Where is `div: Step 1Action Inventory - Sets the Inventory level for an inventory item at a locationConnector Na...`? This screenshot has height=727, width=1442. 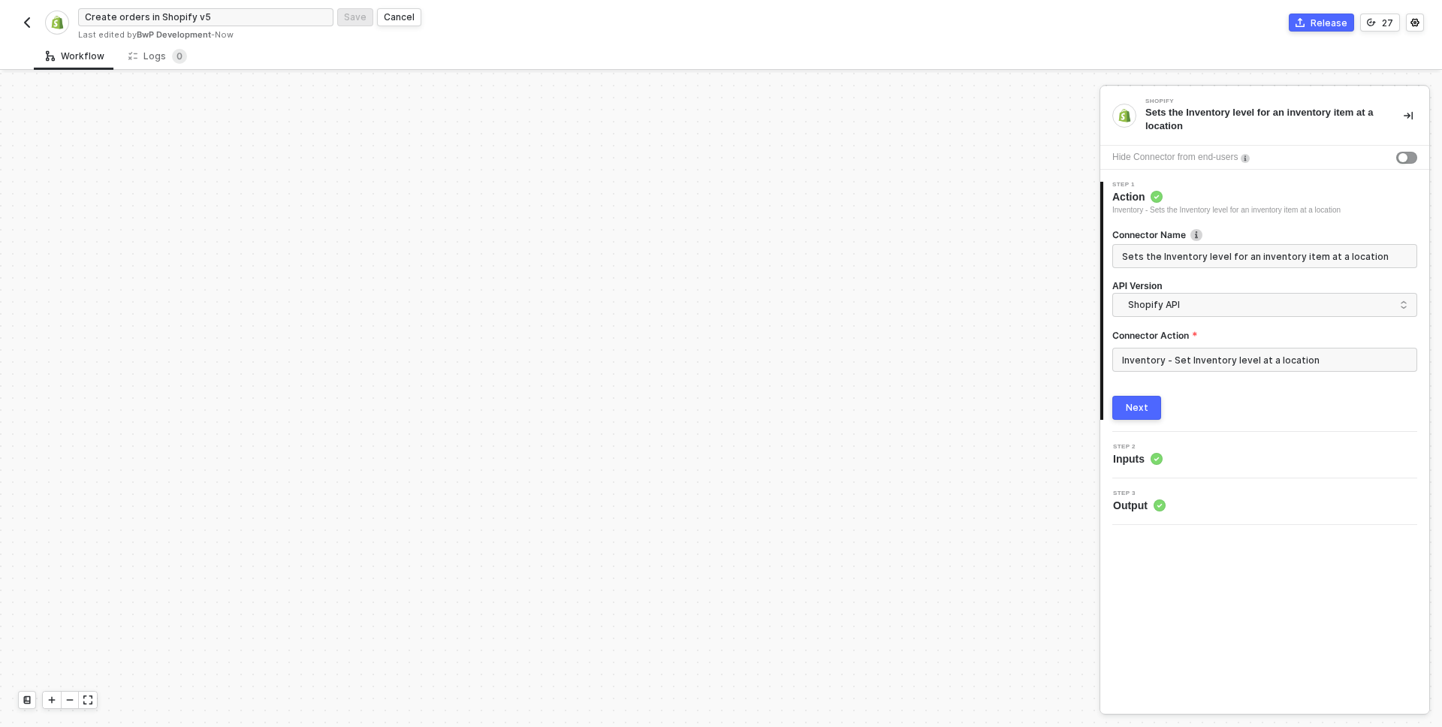
div: Step 1Action Inventory - Sets the Inventory level for an inventory item at a locationConnector Na... is located at coordinates (1265, 300).